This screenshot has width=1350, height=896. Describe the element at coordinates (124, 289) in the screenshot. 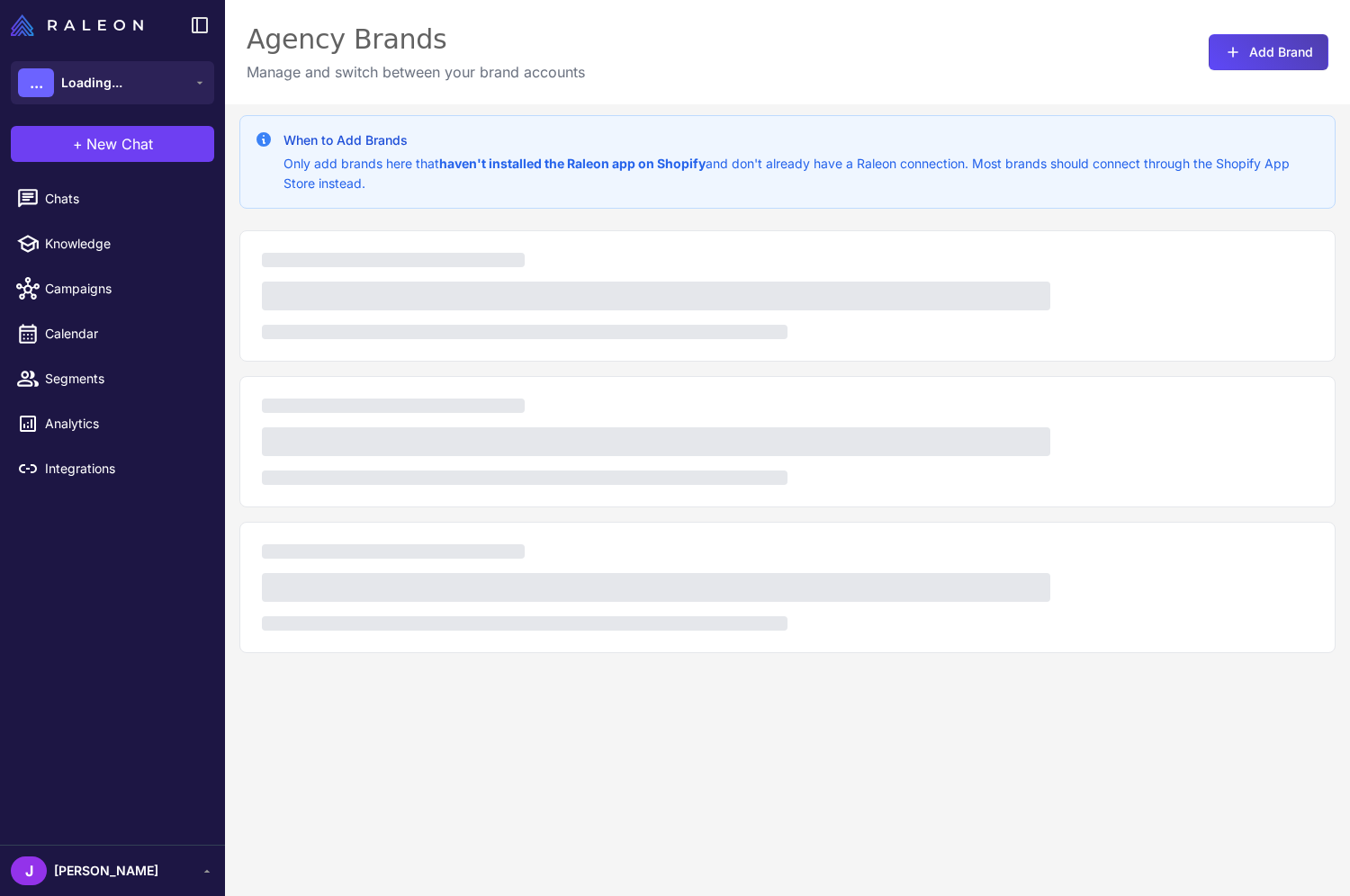

I see `span: Campaigns` at that location.